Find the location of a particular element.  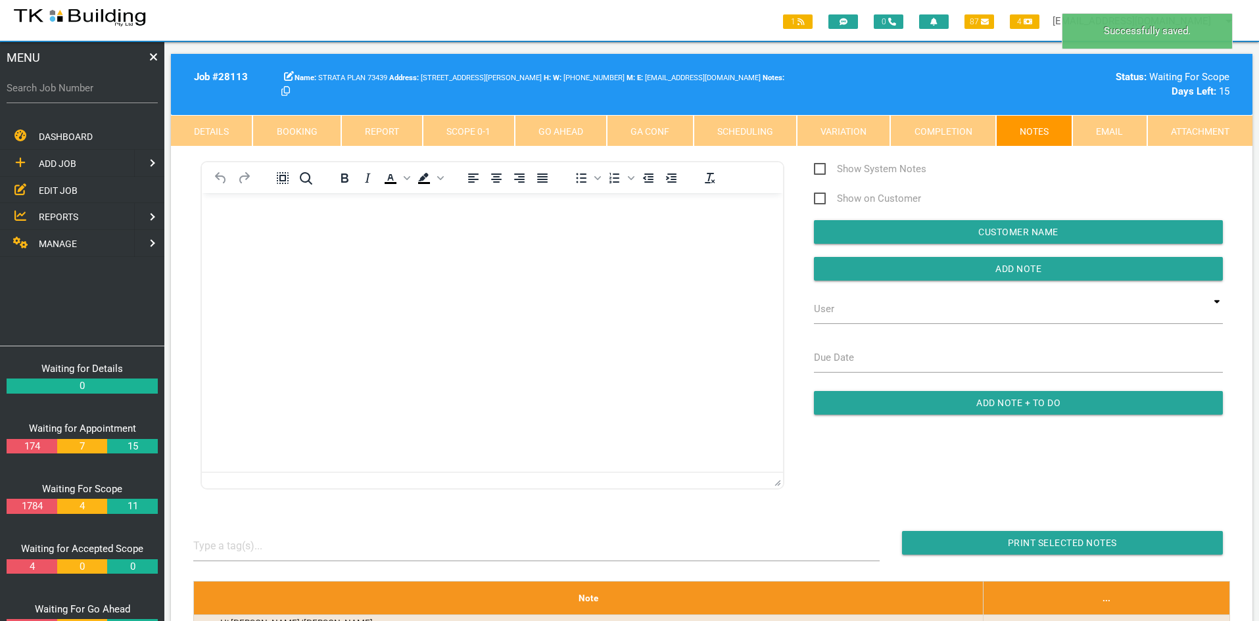

a: Waiting for Appointment is located at coordinates (82, 429).